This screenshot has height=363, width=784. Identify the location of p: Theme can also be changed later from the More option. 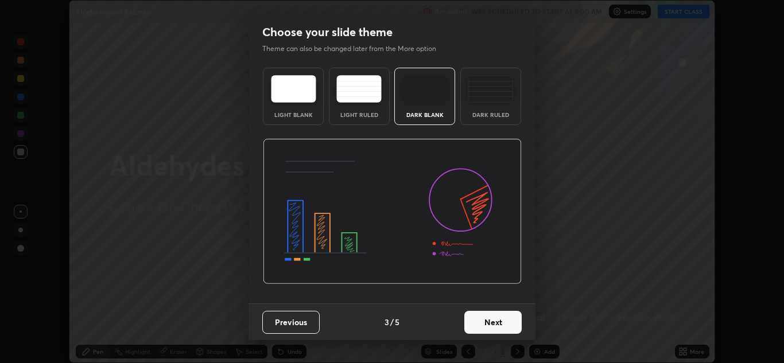
(355, 49).